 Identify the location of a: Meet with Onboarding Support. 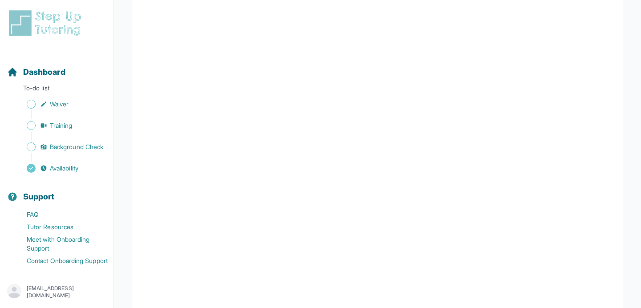
(60, 244).